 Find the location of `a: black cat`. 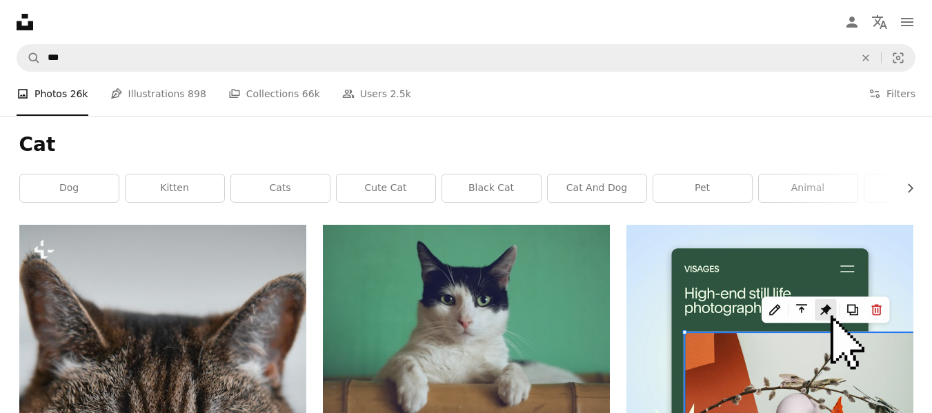

a: black cat is located at coordinates (491, 188).